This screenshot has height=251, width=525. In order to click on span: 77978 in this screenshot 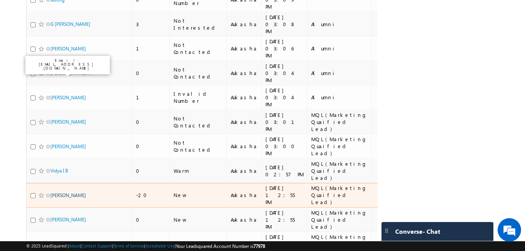, I will do `click(259, 246)`.